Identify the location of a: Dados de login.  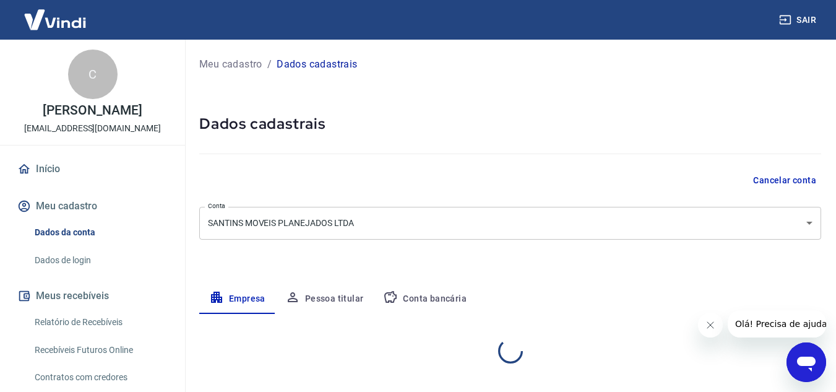
(100, 260).